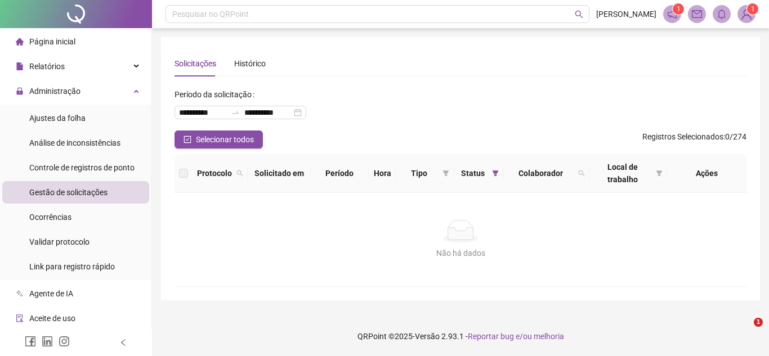  What do you see at coordinates (678, 9) in the screenshot?
I see `sup: 1` at bounding box center [678, 9].